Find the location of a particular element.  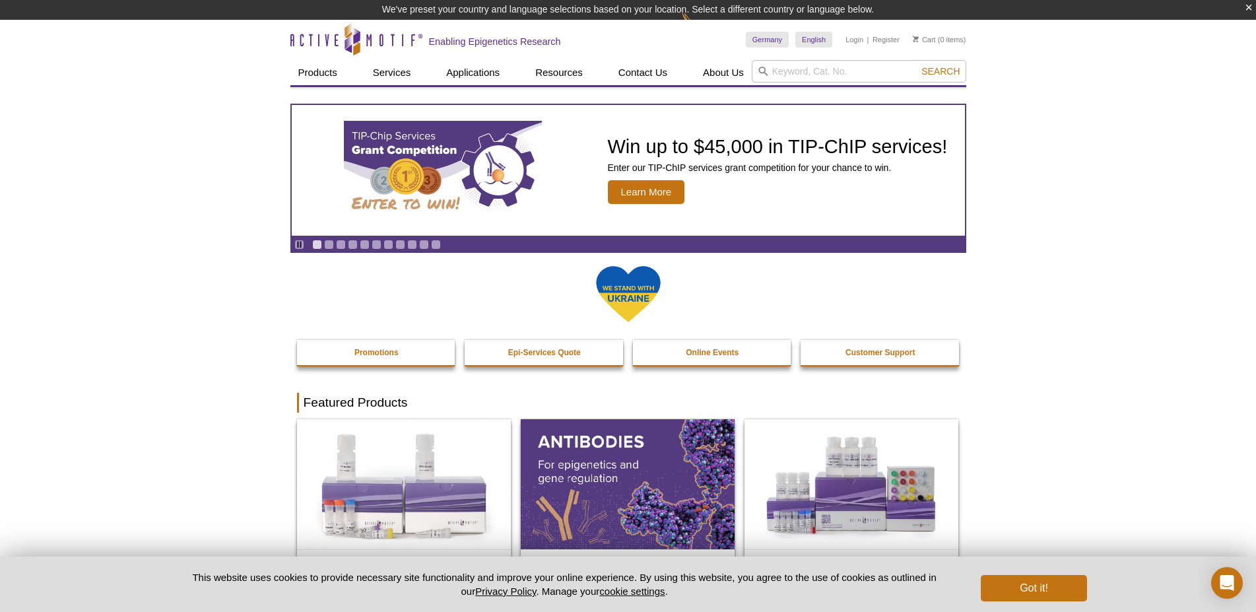

span: Learn More is located at coordinates (646, 192).